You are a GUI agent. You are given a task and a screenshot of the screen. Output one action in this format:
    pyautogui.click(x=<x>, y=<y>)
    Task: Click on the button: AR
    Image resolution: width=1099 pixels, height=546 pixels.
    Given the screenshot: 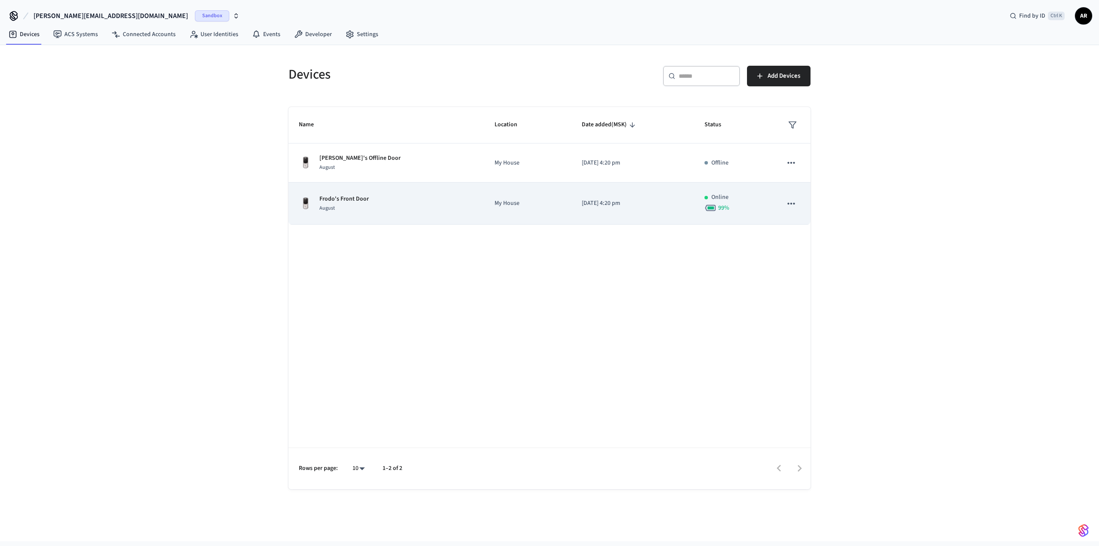 What is the action you would take?
    pyautogui.click(x=1084, y=16)
    